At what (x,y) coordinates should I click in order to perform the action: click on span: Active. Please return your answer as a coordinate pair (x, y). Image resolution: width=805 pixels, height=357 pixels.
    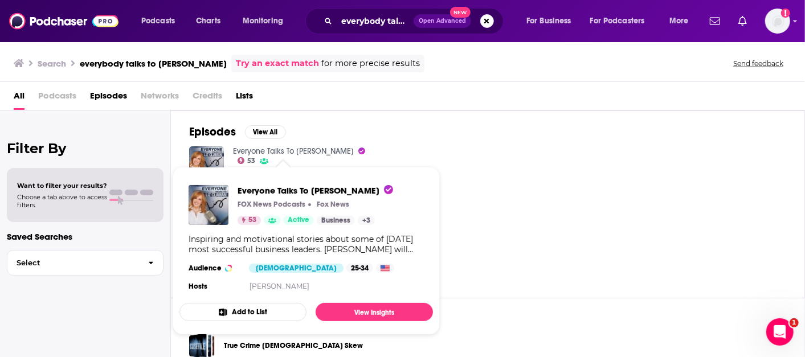
    Looking at the image, I should click on (298, 220).